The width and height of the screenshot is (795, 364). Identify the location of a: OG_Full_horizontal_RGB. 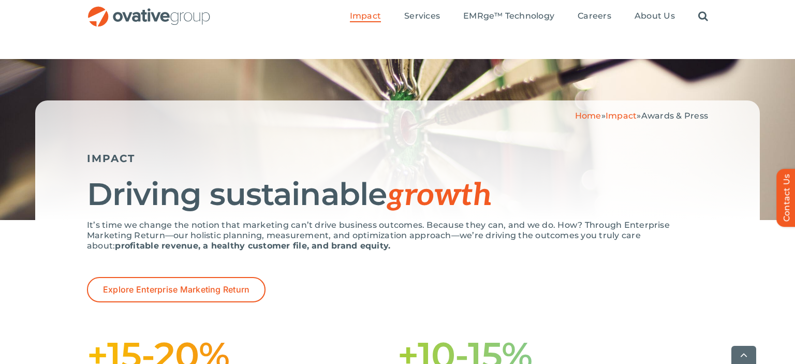
(149, 10).